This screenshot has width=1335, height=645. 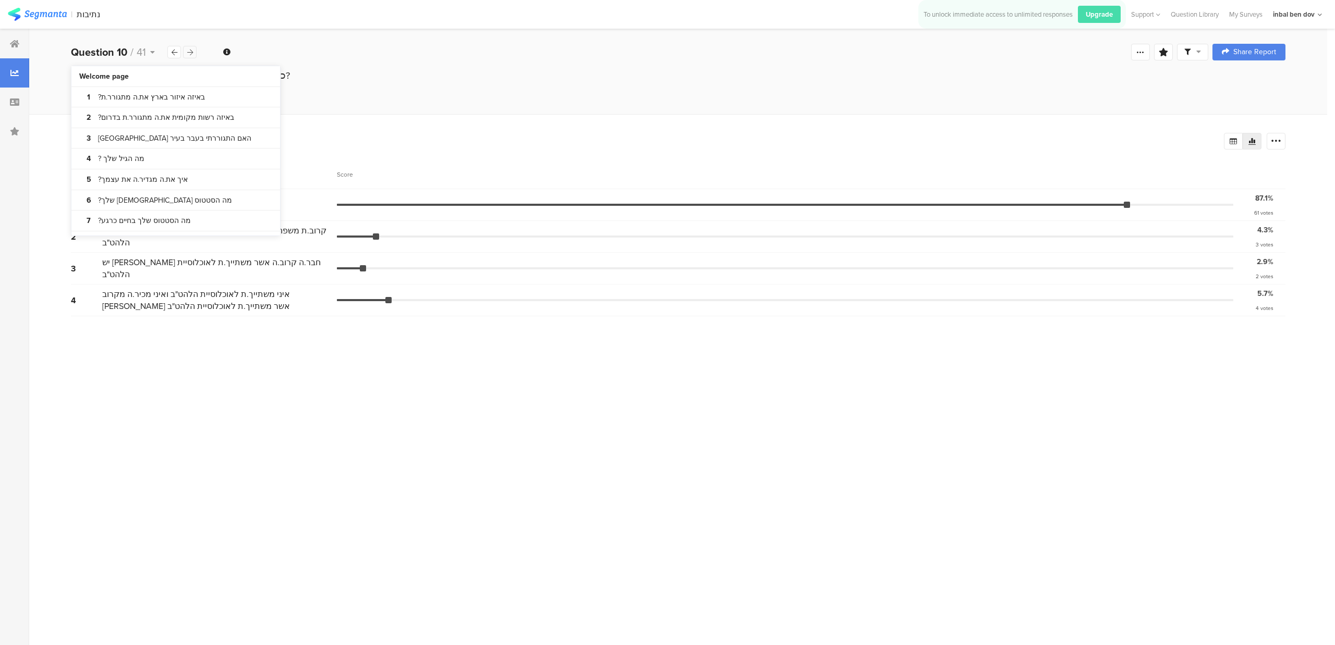 I want to click on bdi: באיזה איזור בארץ את.ה מתגורר.ת?, so click(x=151, y=97).